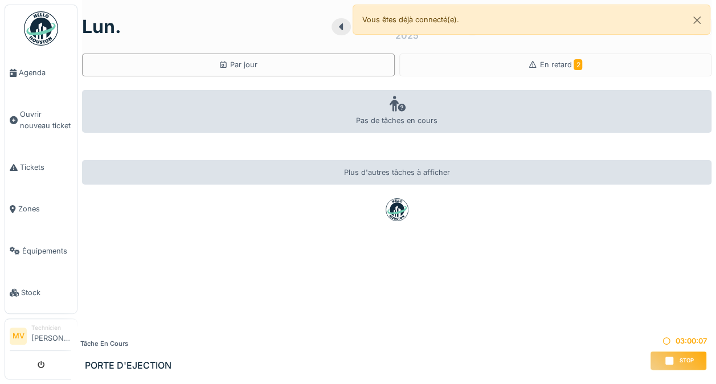 This screenshot has height=384, width=716. I want to click on span: Stop, so click(686, 360).